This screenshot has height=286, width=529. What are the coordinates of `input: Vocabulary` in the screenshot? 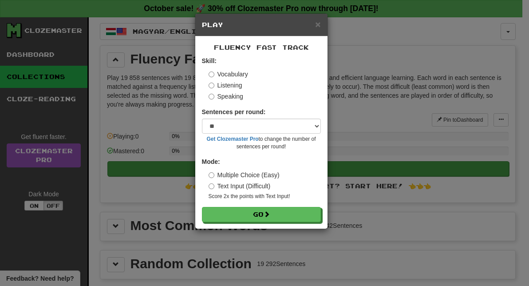 It's located at (211, 74).